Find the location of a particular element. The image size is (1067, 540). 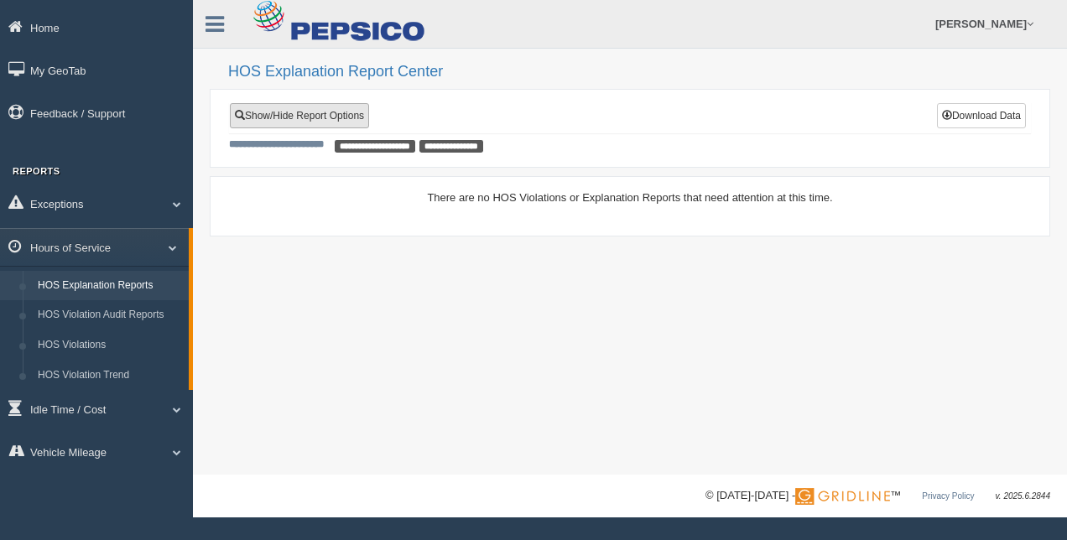

a: Show/Hide Report Options is located at coordinates (299, 116).